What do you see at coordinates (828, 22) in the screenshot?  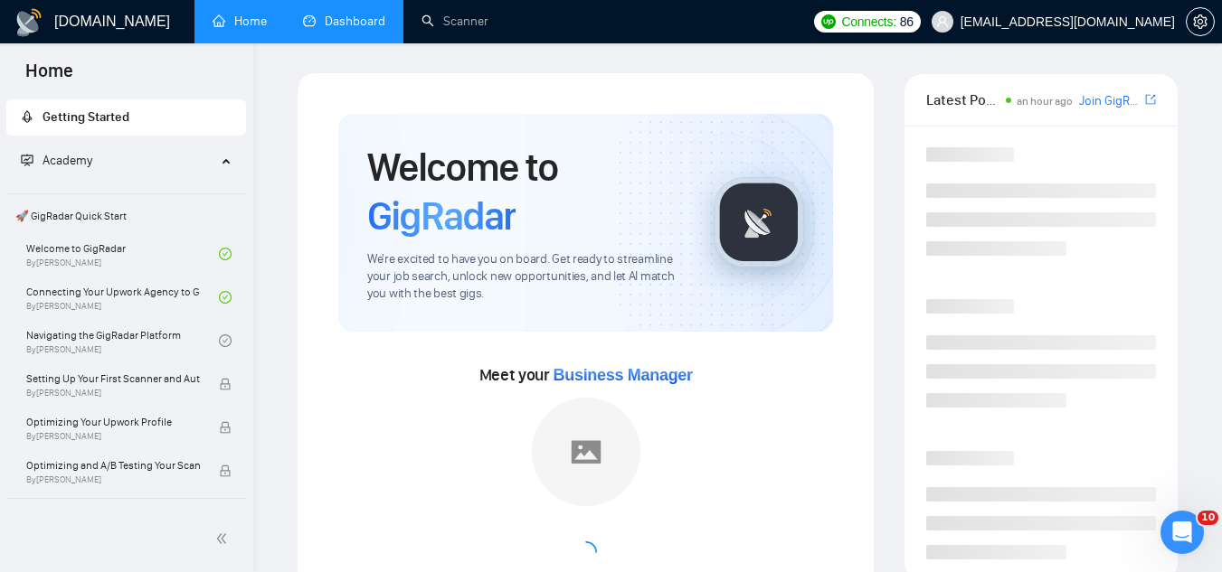 I see `img: upwork-logo.png` at bounding box center [828, 22].